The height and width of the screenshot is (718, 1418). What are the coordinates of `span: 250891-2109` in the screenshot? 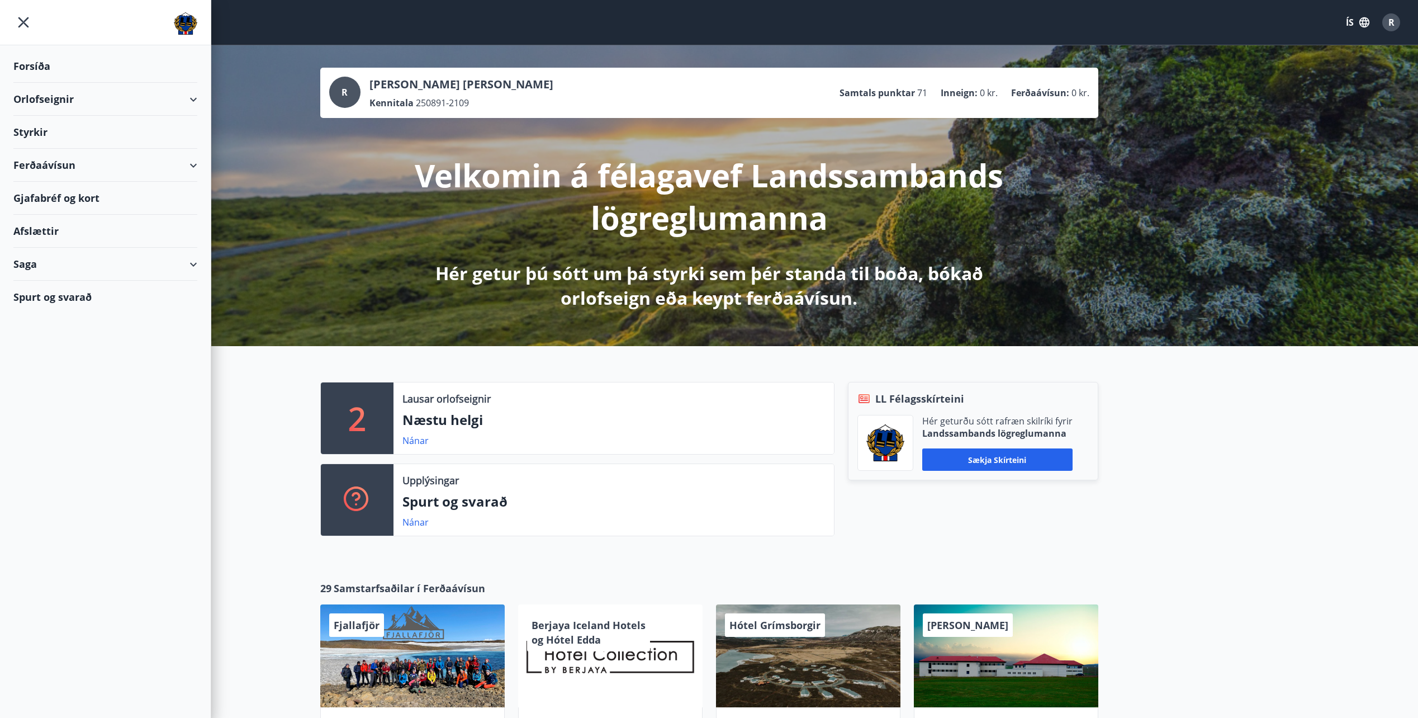 It's located at (442, 103).